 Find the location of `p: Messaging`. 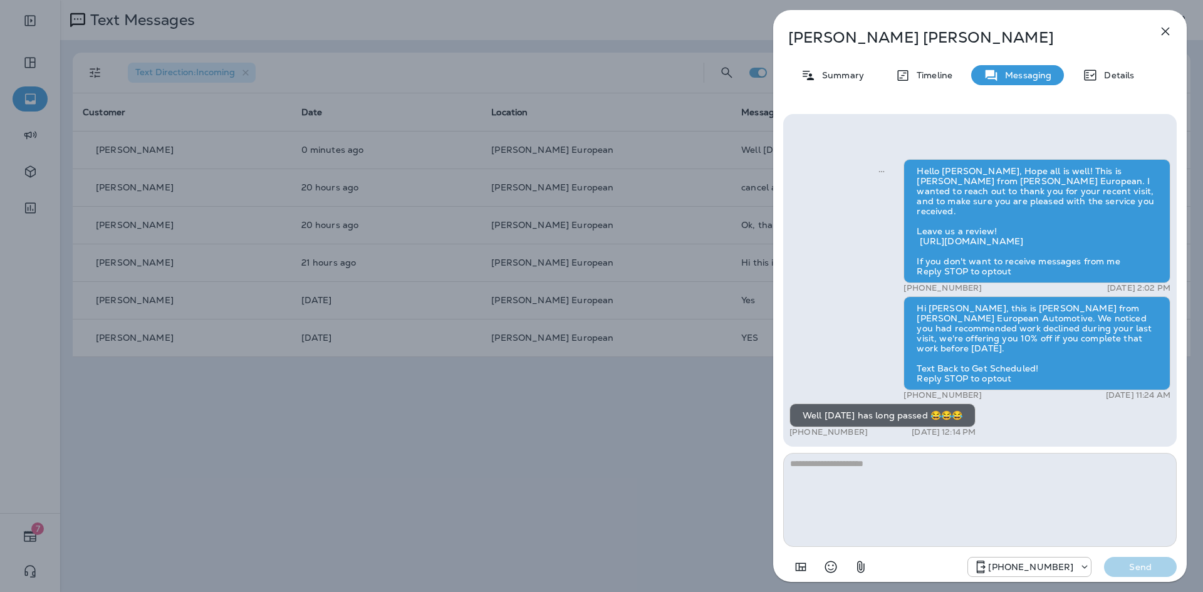

p: Messaging is located at coordinates (1025, 75).